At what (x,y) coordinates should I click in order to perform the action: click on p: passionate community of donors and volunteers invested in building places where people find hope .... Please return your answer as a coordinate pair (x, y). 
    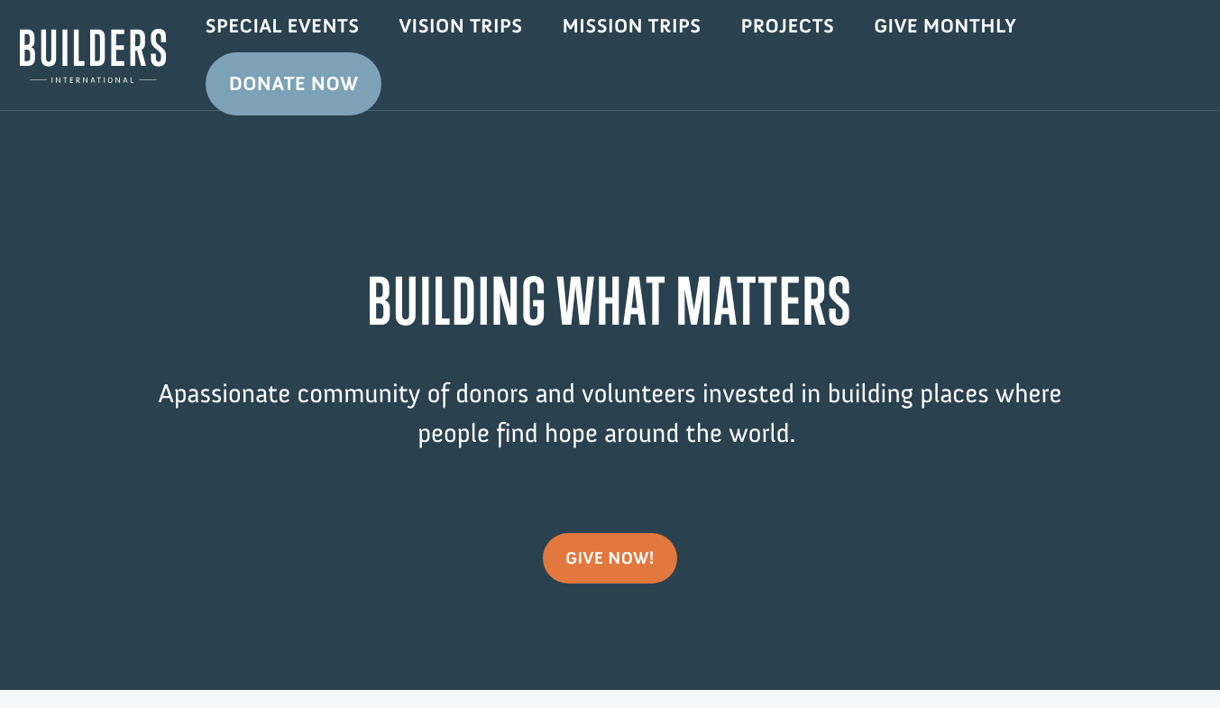
    Looking at the image, I should click on (610, 426).